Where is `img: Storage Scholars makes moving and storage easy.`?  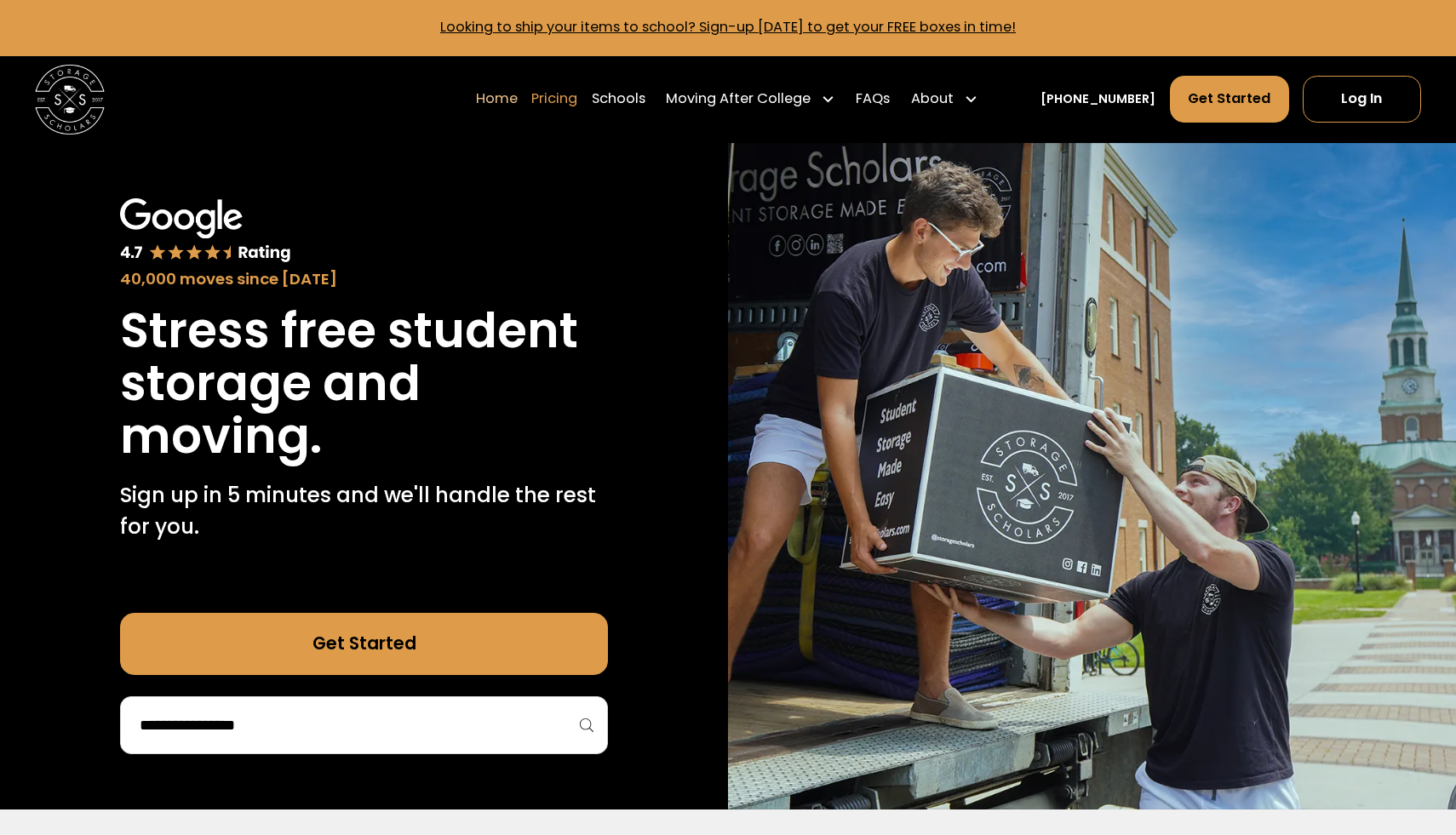 img: Storage Scholars makes moving and storage easy. is located at coordinates (1092, 477).